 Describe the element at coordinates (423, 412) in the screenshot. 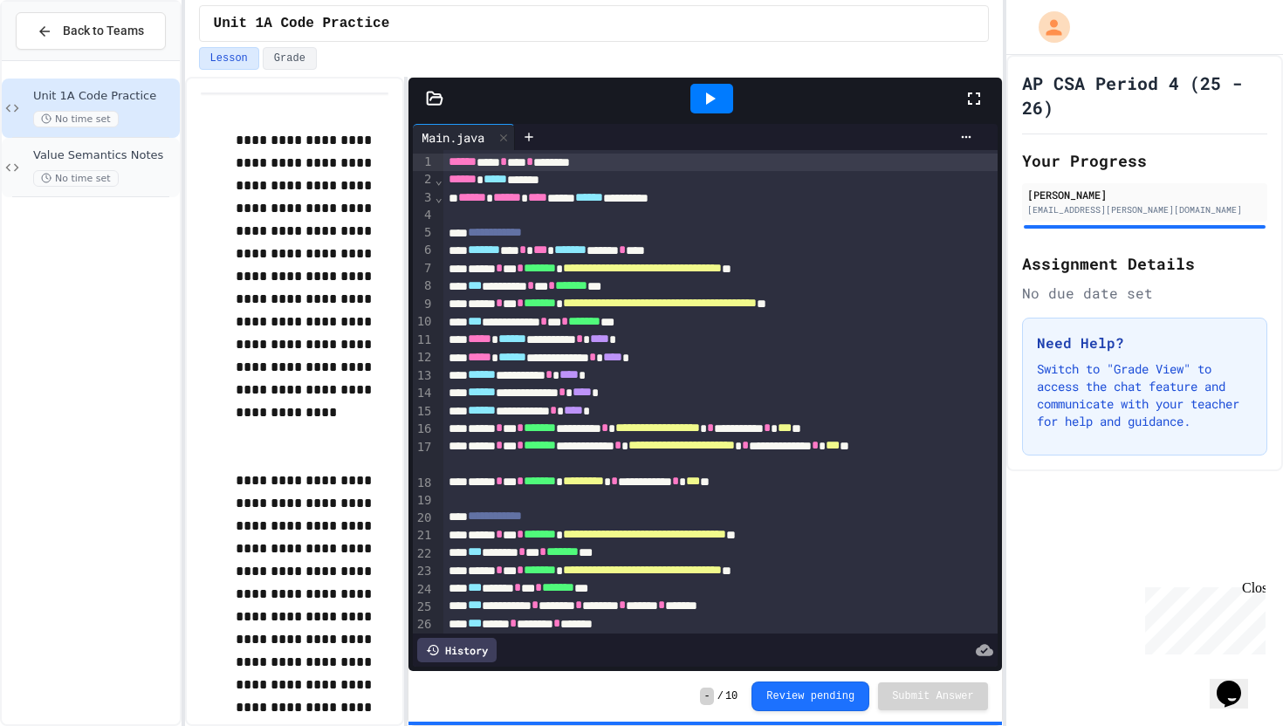

I see `div: 15` at that location.